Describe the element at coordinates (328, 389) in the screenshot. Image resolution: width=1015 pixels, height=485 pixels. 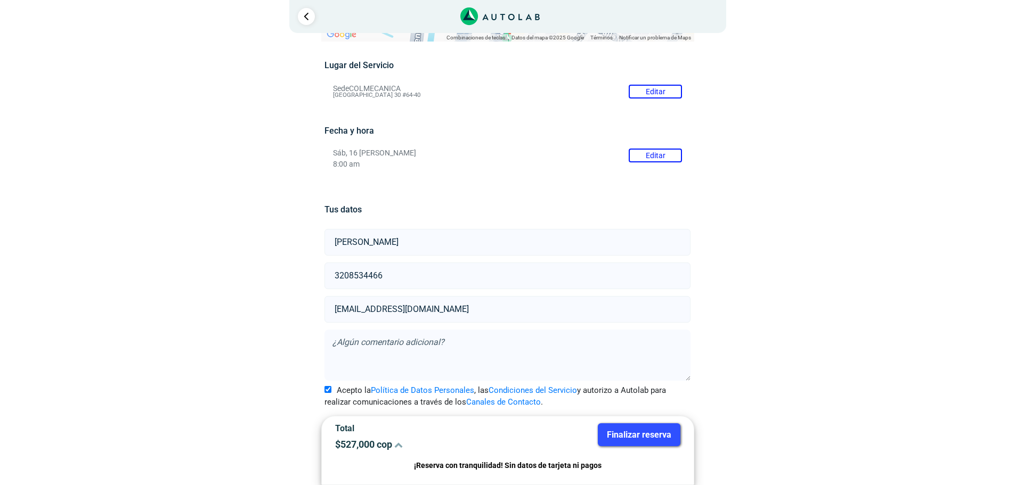
I see `input: Acepto laPolítica de Datos Personales, lasCondiciones del Servicioy autorizo a Autolab para reali...` at that location.